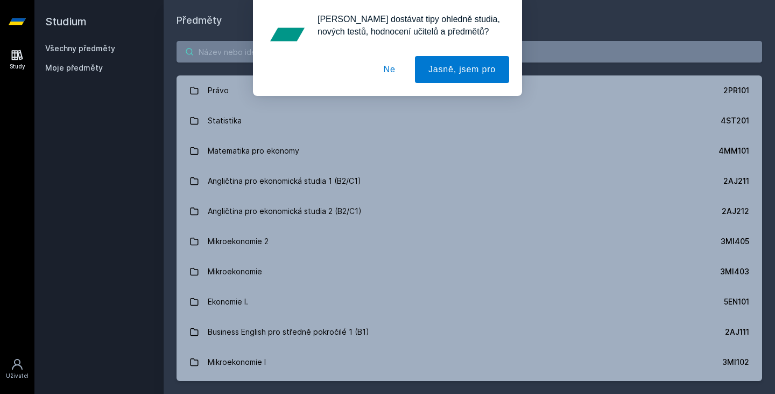  What do you see at coordinates (469, 211) in the screenshot?
I see `a: Angličtina pro ekonomická studia 2 (B2/C1) 2AJ212` at bounding box center [469, 211].